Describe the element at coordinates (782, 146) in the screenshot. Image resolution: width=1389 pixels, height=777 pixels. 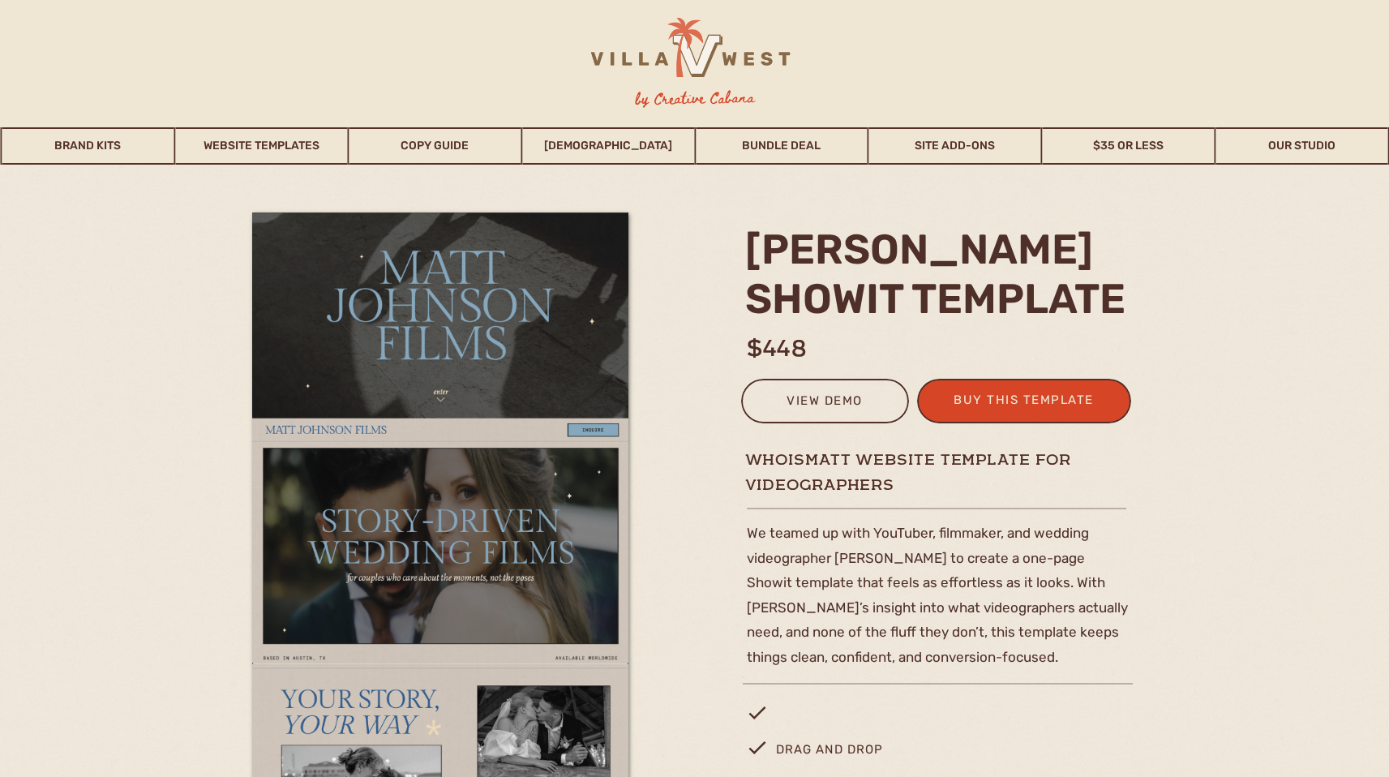
I see `a: Bundle Deal` at that location.